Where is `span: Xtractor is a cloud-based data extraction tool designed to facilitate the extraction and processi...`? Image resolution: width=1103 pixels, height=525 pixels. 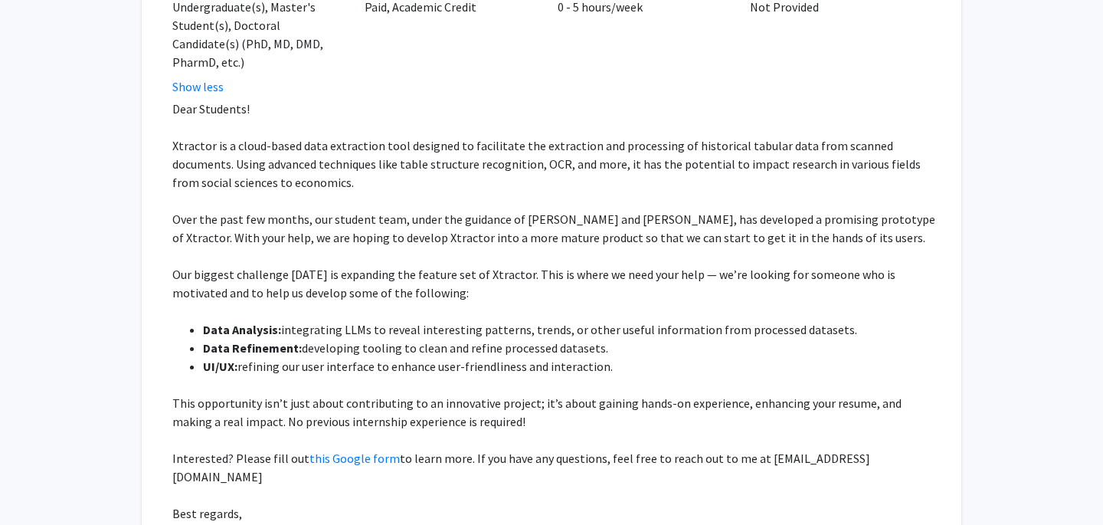
span: Xtractor is a cloud-based data extraction tool designed to facilitate the extraction and processi... is located at coordinates (546, 164).